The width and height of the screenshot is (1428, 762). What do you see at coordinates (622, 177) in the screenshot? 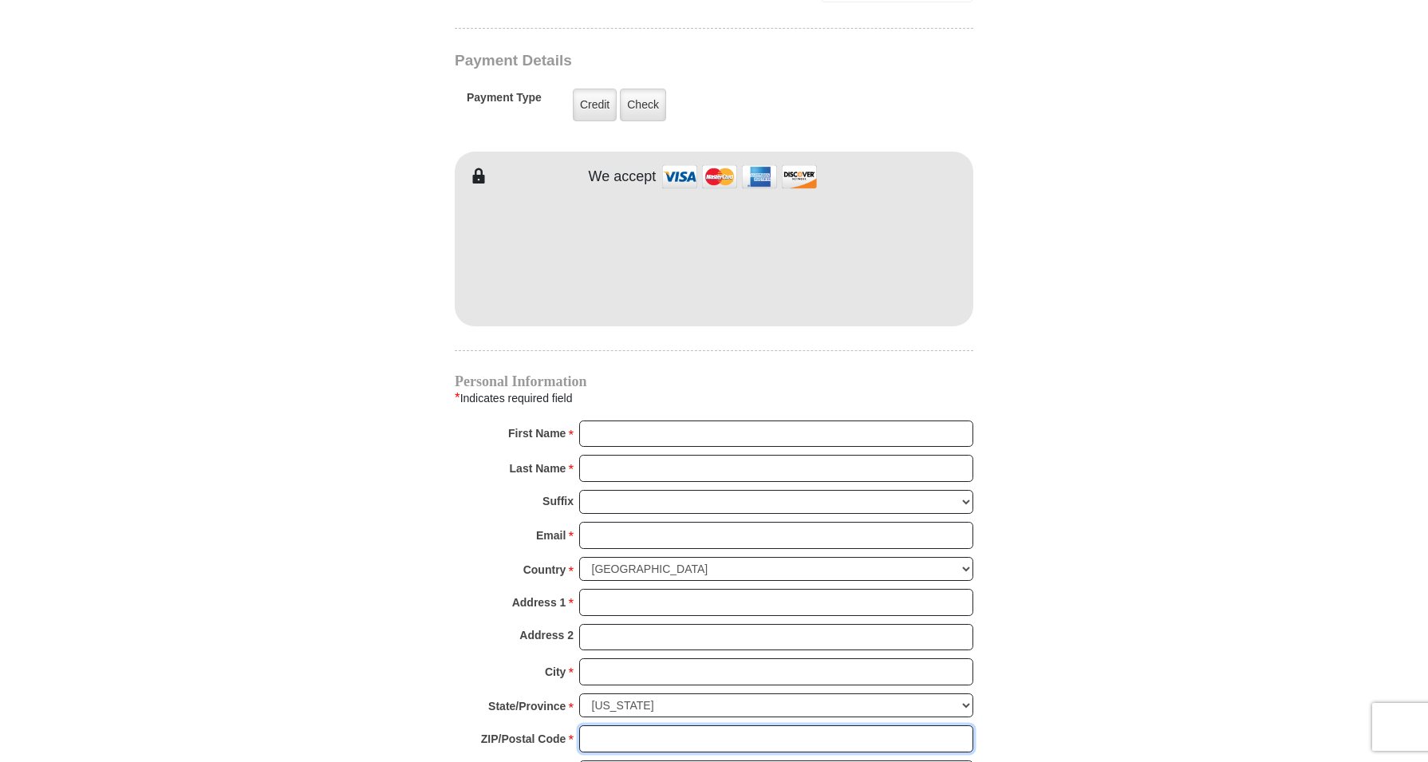
I see `h4: We accept` at bounding box center [622, 177].